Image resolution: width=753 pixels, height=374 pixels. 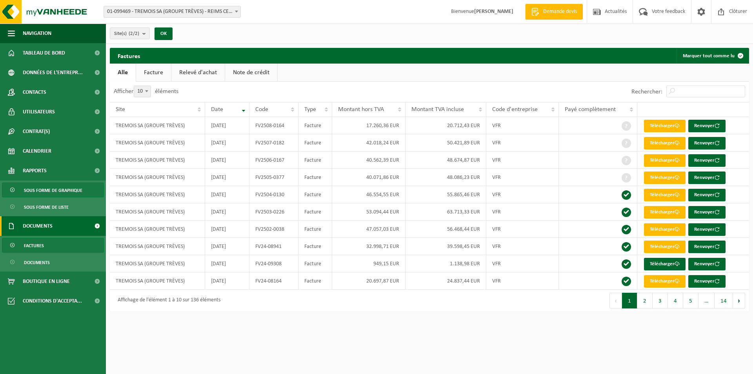 I want to click on td: 42.018,24 EUR, so click(x=369, y=143).